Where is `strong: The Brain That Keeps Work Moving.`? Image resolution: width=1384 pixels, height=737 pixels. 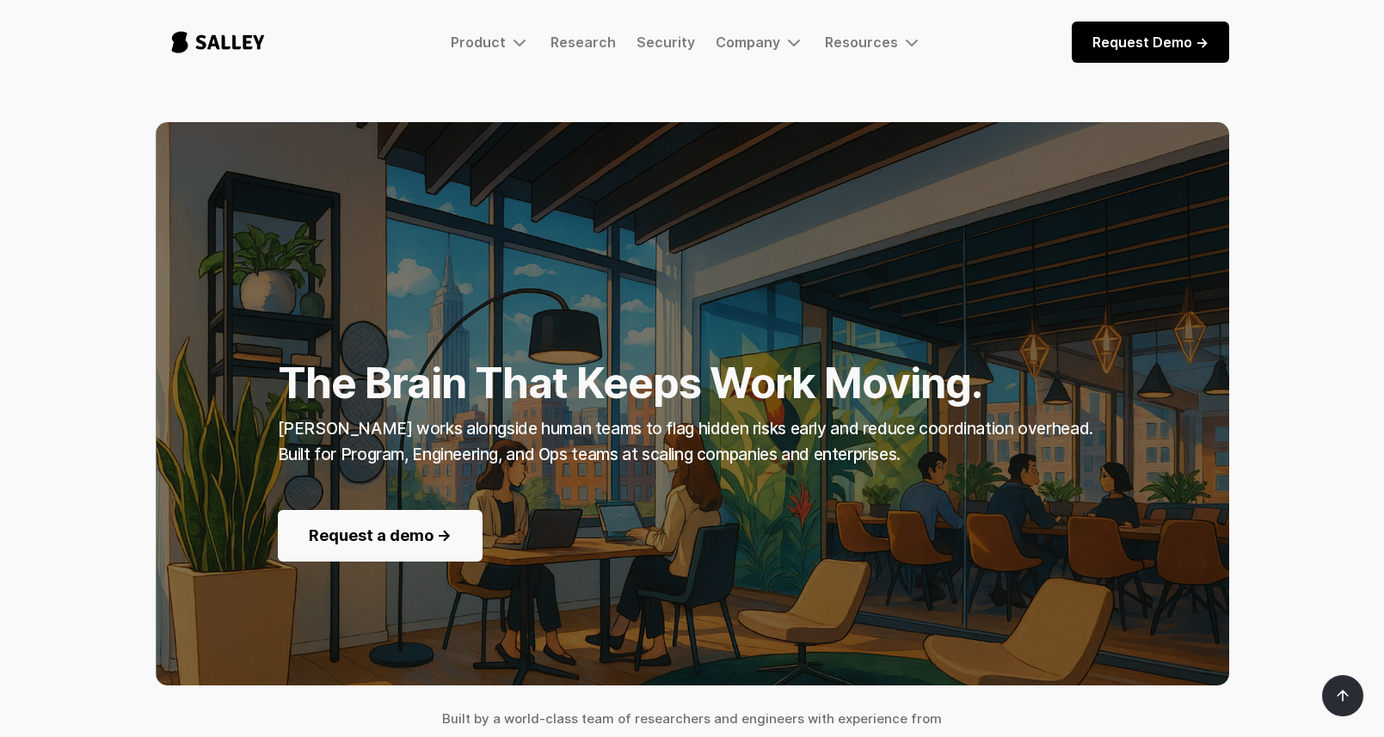 strong: The Brain That Keeps Work Moving. is located at coordinates (630, 383).